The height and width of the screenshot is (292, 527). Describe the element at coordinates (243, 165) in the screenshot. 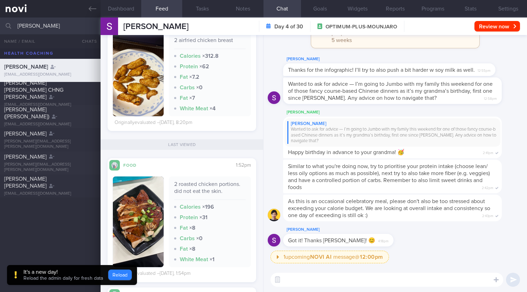

I see `span: 1:52pm` at that location.